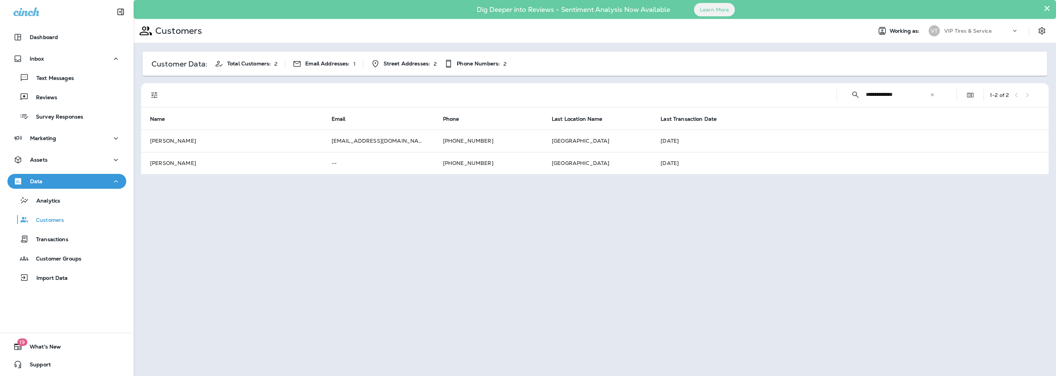  I want to click on button: Data, so click(67, 181).